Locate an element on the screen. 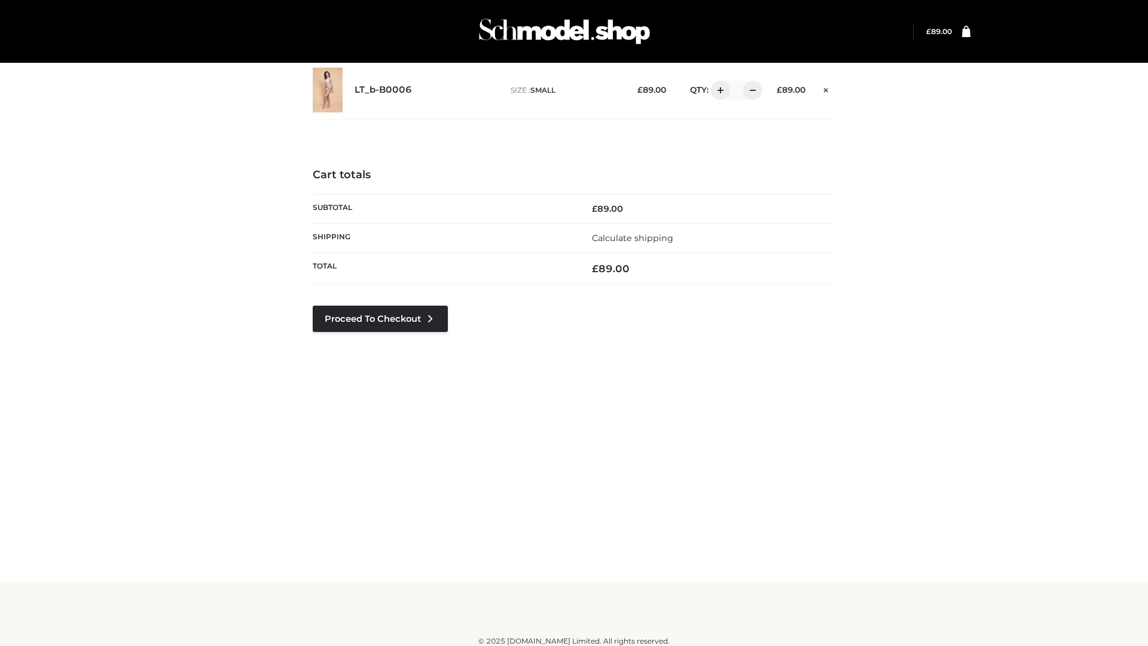  h4: Cart totals is located at coordinates (574, 175).